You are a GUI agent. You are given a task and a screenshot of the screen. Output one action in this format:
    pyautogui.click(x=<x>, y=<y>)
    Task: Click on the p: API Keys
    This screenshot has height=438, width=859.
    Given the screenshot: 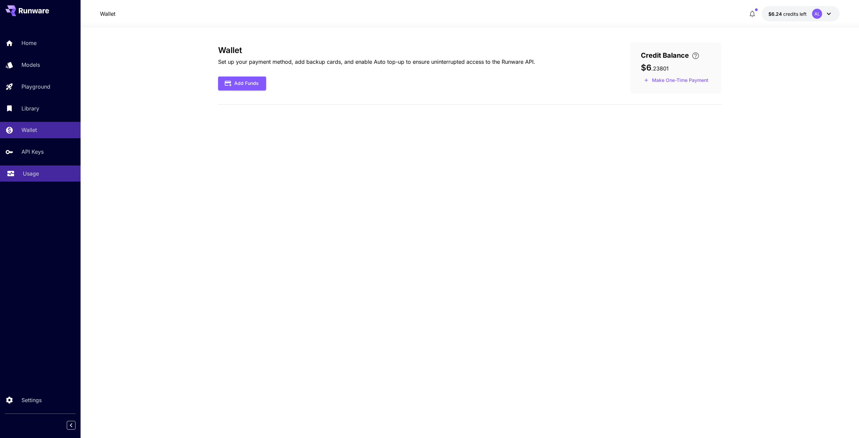 What is the action you would take?
    pyautogui.click(x=33, y=152)
    